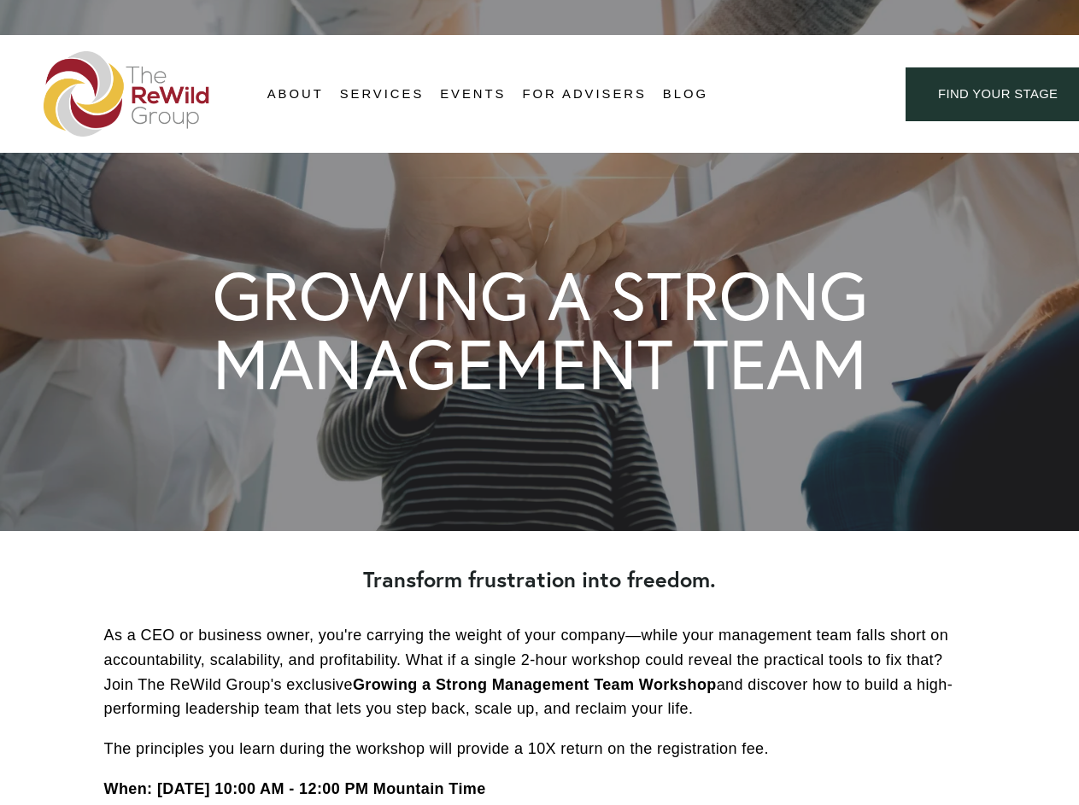  What do you see at coordinates (128, 789) in the screenshot?
I see `strong: When:` at bounding box center [128, 789].